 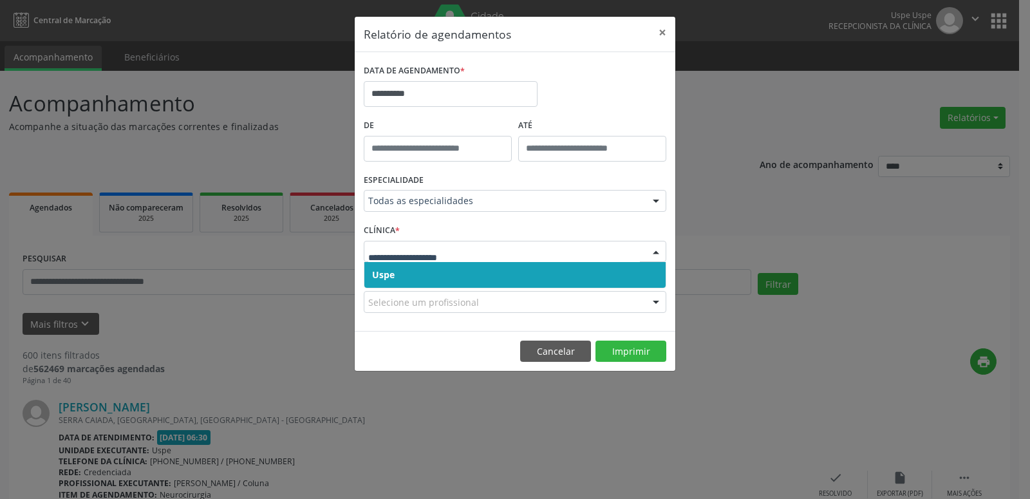 I want to click on label: ESPECIALIDADE, so click(x=393, y=180).